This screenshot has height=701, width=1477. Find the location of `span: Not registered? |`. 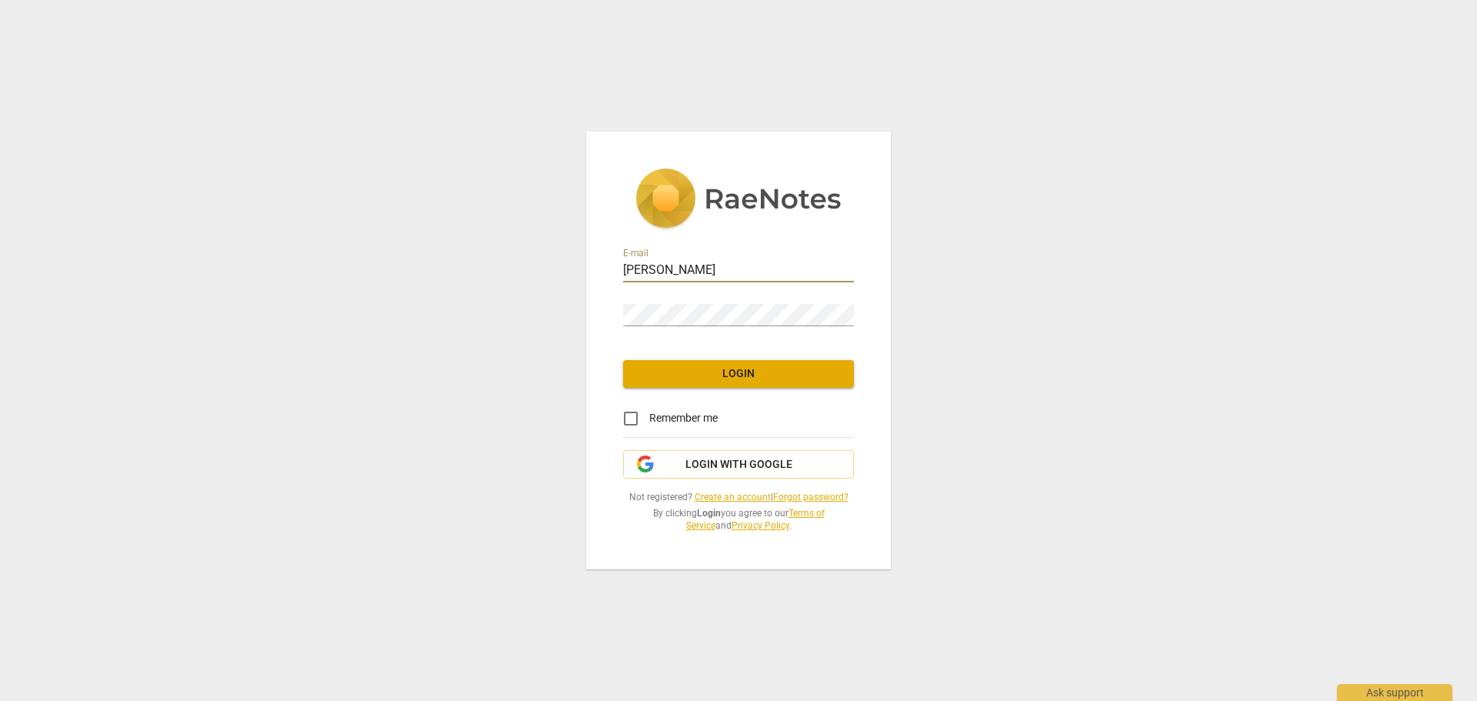

span: Not registered? | is located at coordinates (738, 497).